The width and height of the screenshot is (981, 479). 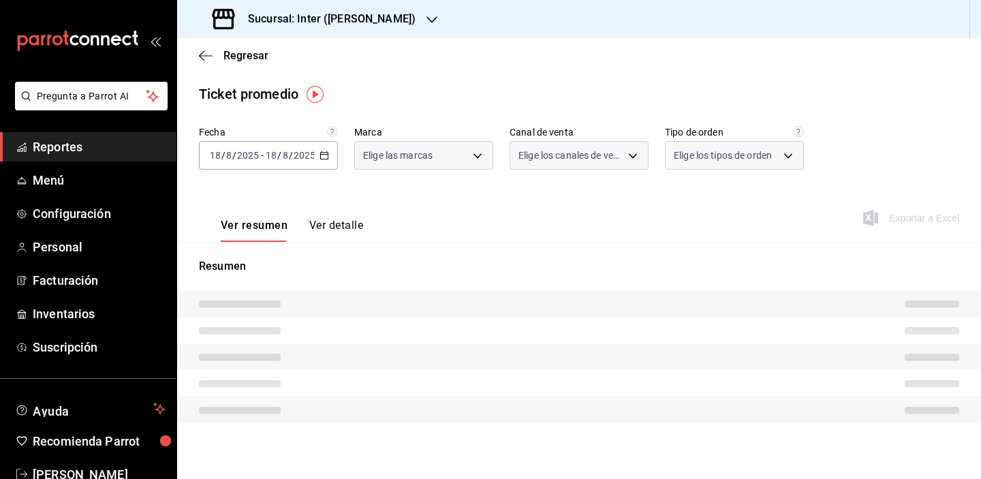 What do you see at coordinates (246, 55) in the screenshot?
I see `span: Regresar` at bounding box center [246, 55].